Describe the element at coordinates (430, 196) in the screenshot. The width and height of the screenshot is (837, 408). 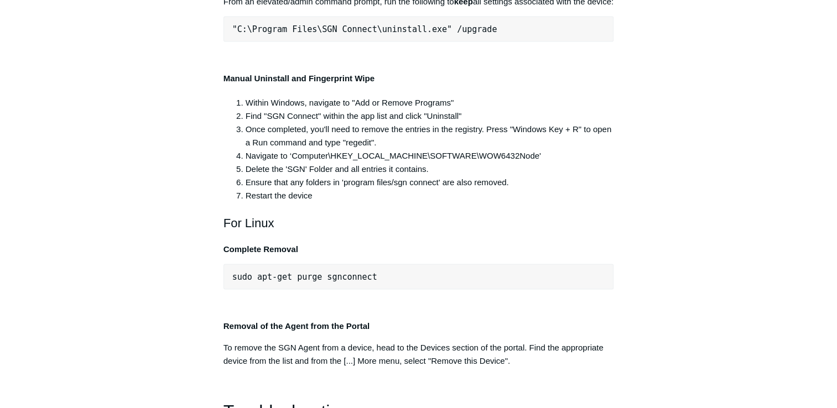
I see `li: Restart the device` at that location.